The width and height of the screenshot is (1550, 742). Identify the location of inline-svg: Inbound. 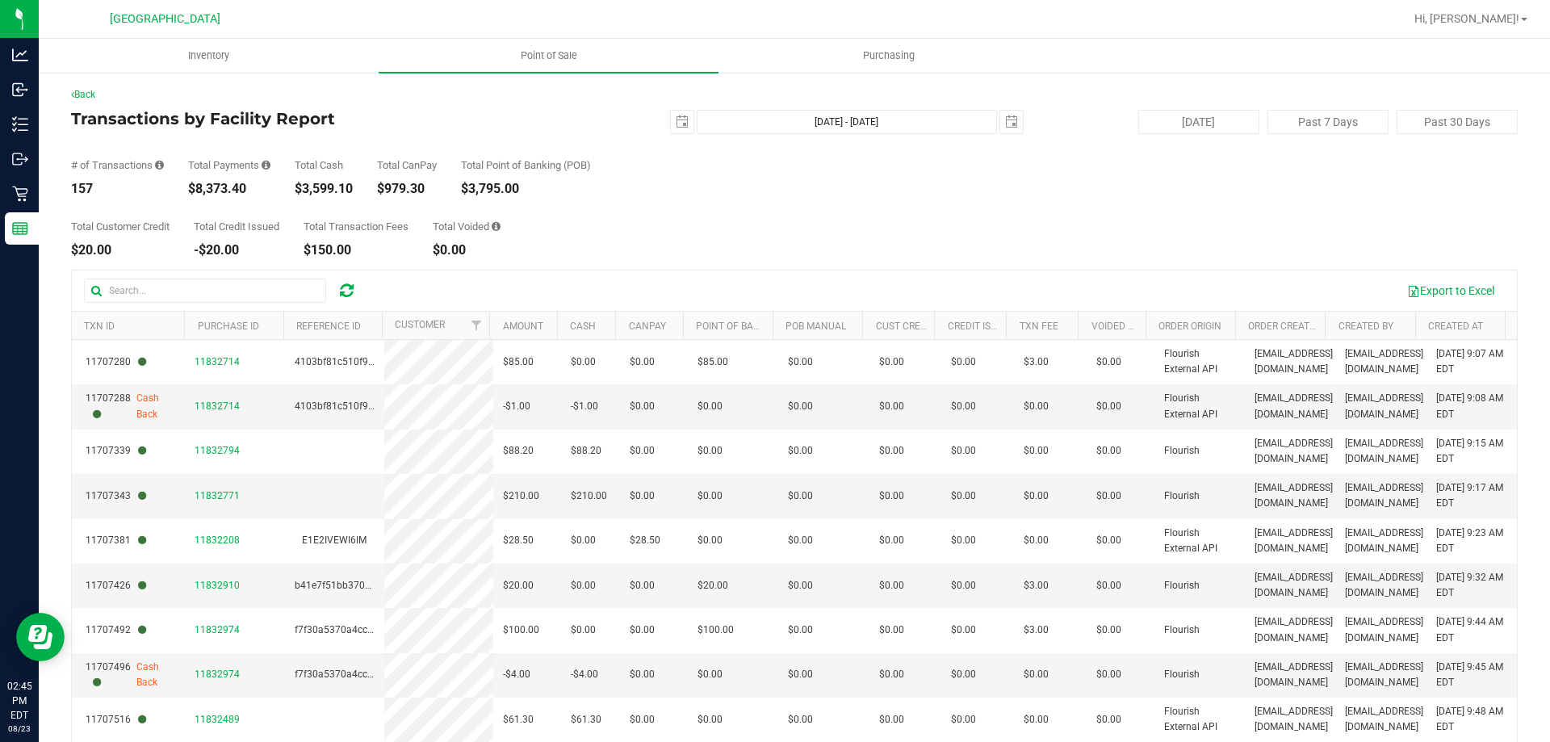
(20, 90).